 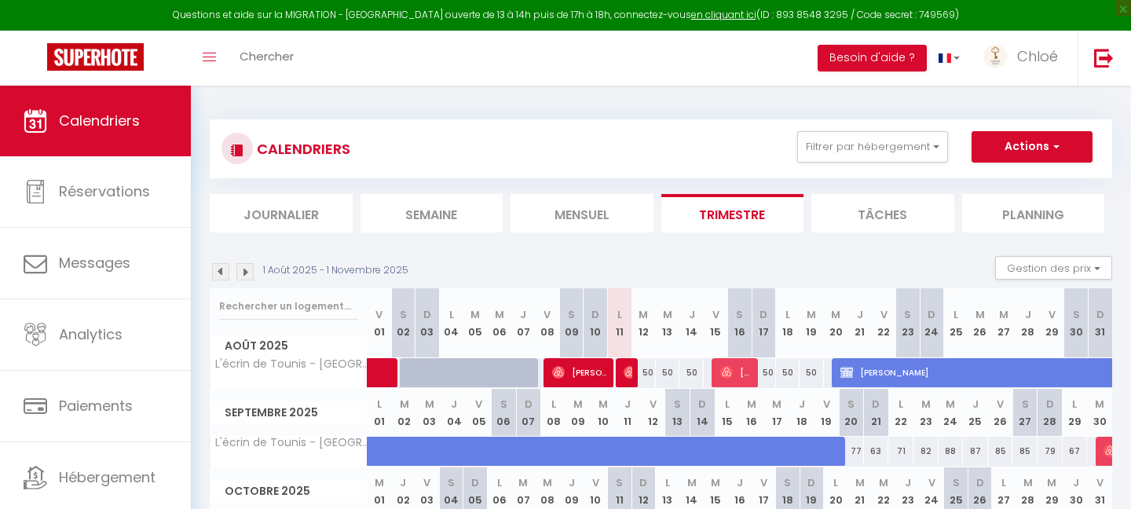 I want to click on a: en cliquant ici, so click(x=723, y=14).